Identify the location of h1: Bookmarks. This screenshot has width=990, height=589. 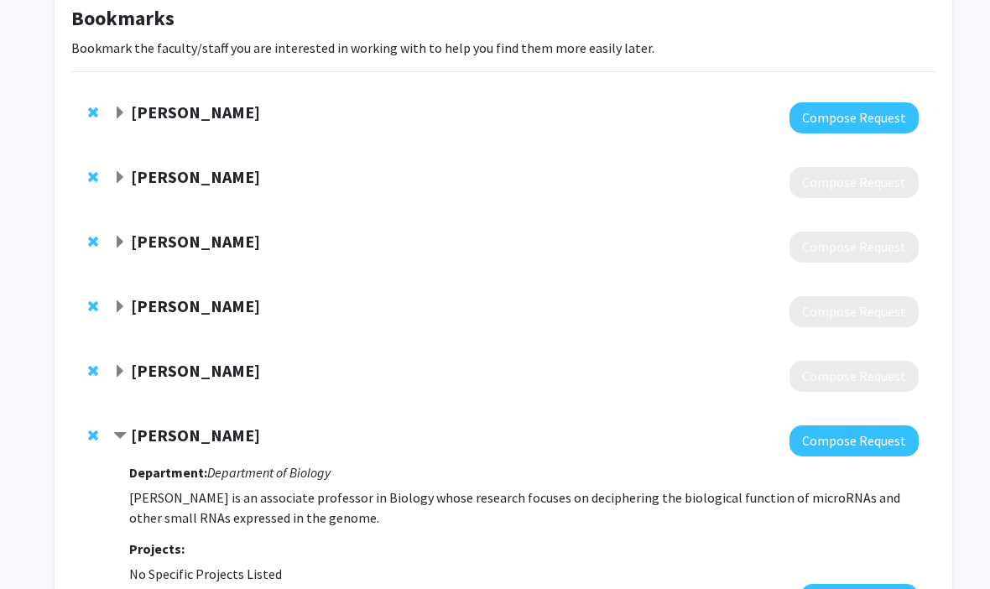
(504, 18).